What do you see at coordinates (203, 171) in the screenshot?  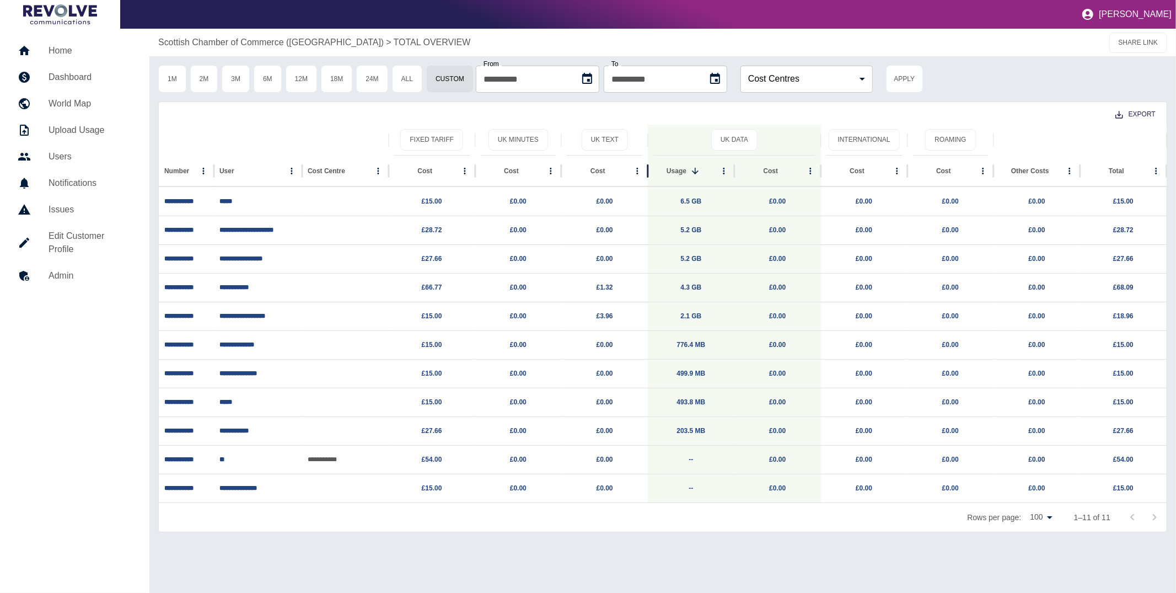 I see `button: Number column menu` at bounding box center [203, 171].